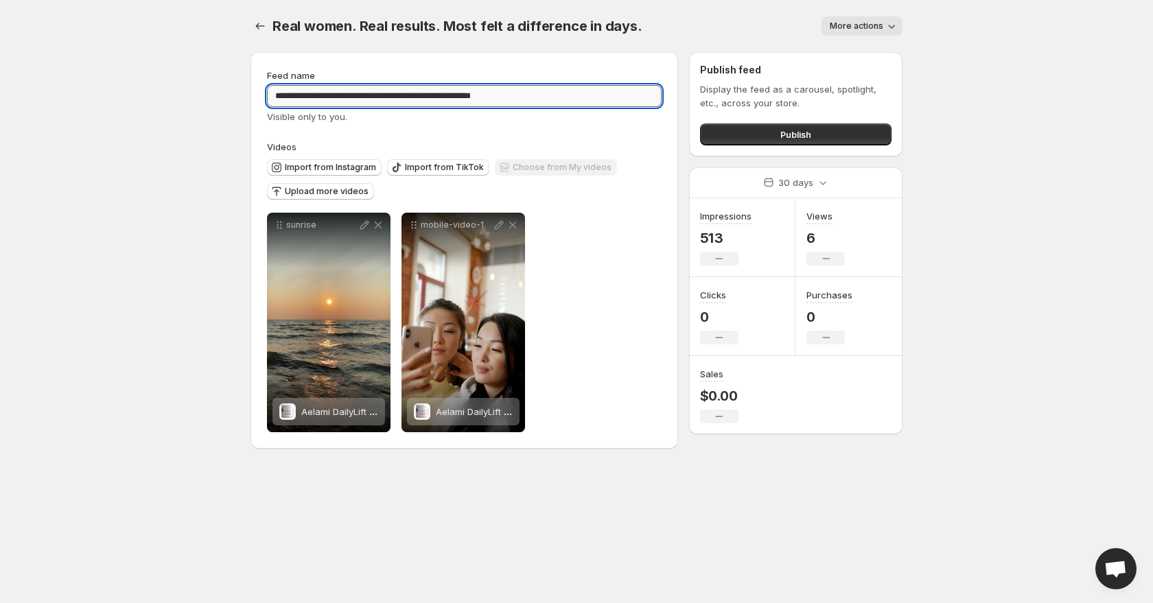  Describe the element at coordinates (322, 225) in the screenshot. I see `p: sunrise` at that location.